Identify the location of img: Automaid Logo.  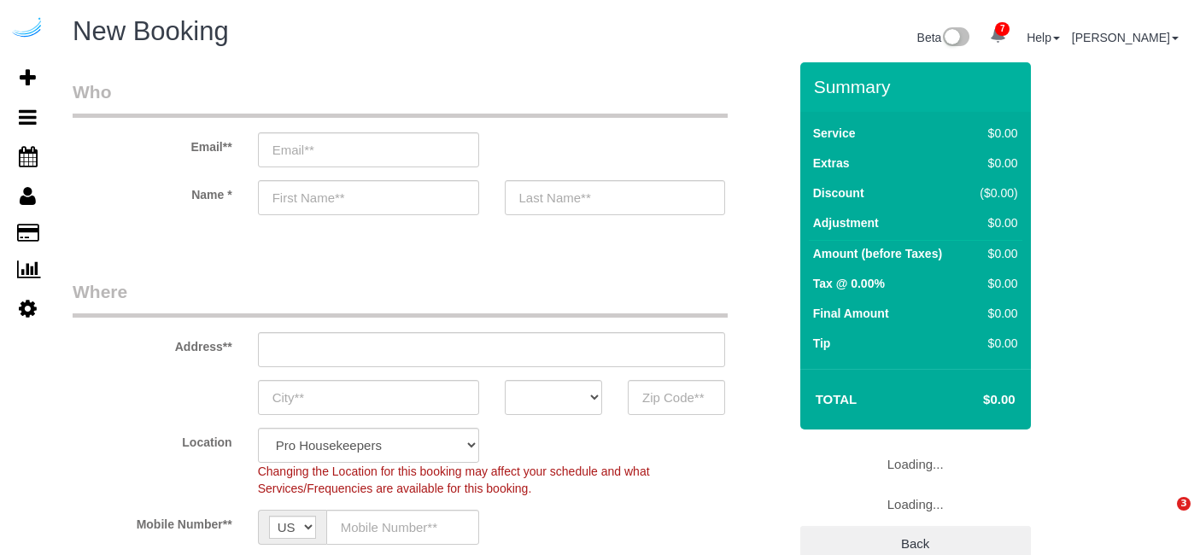
(27, 29).